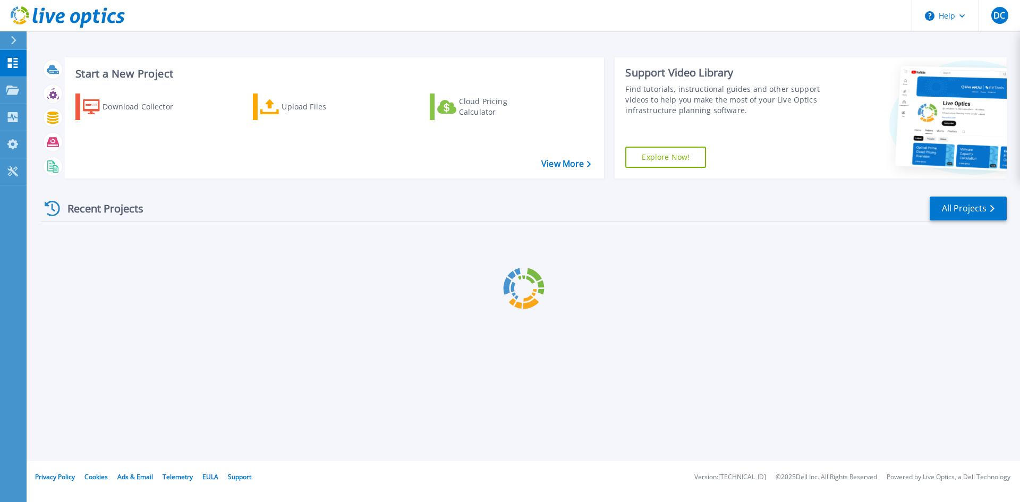 This screenshot has height=502, width=1020. I want to click on span: DC, so click(999, 15).